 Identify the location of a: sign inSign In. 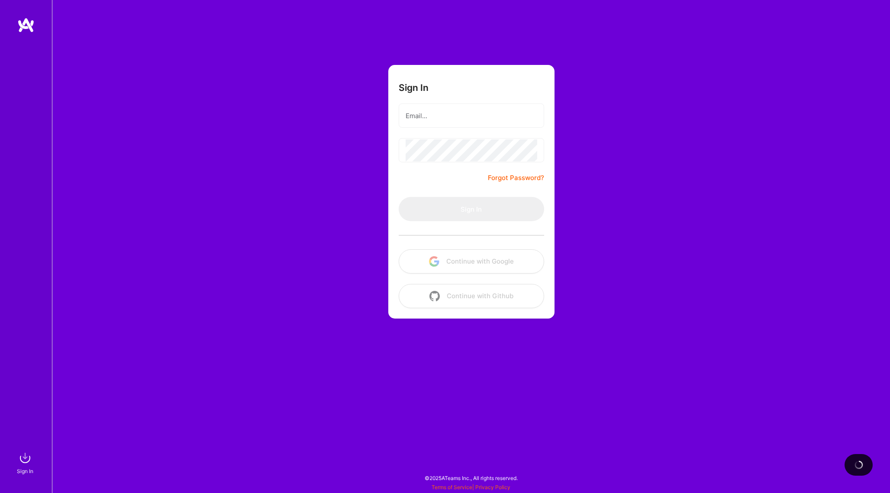
(26, 462).